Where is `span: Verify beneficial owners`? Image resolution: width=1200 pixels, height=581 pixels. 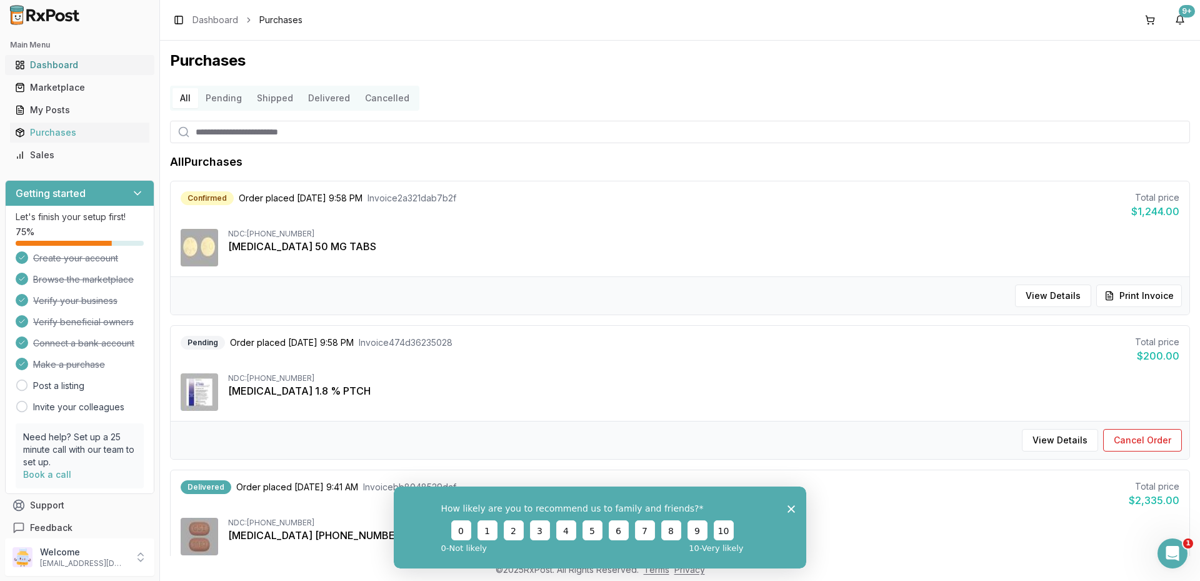 span: Verify beneficial owners is located at coordinates (83, 322).